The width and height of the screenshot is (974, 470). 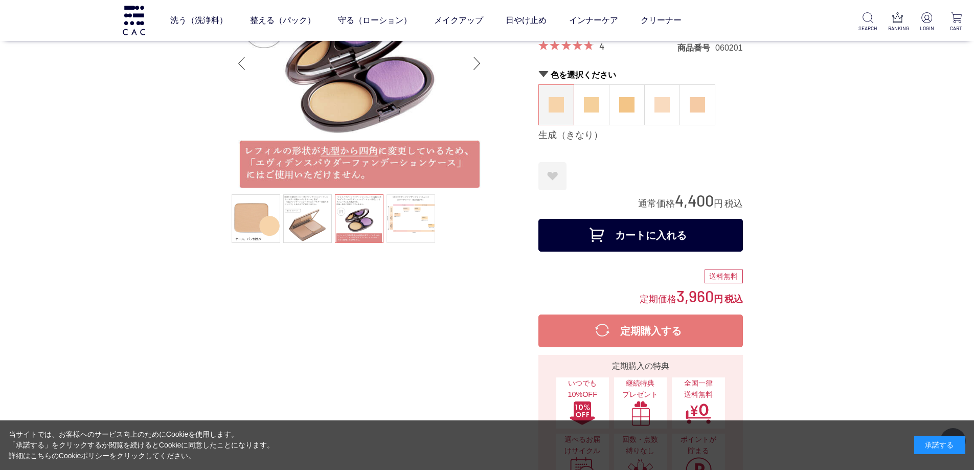 I want to click on div: 送料無料, so click(x=723, y=277).